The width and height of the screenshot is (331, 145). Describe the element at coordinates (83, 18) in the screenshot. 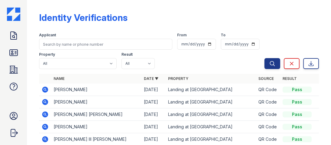

I see `div: Identity Verifications` at that location.